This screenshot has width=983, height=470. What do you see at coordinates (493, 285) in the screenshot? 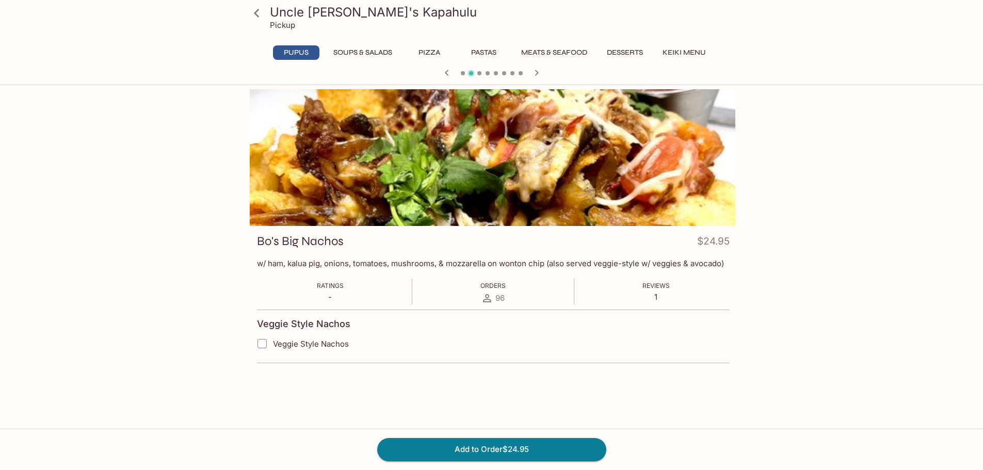
I see `span: Orders` at bounding box center [493, 285].